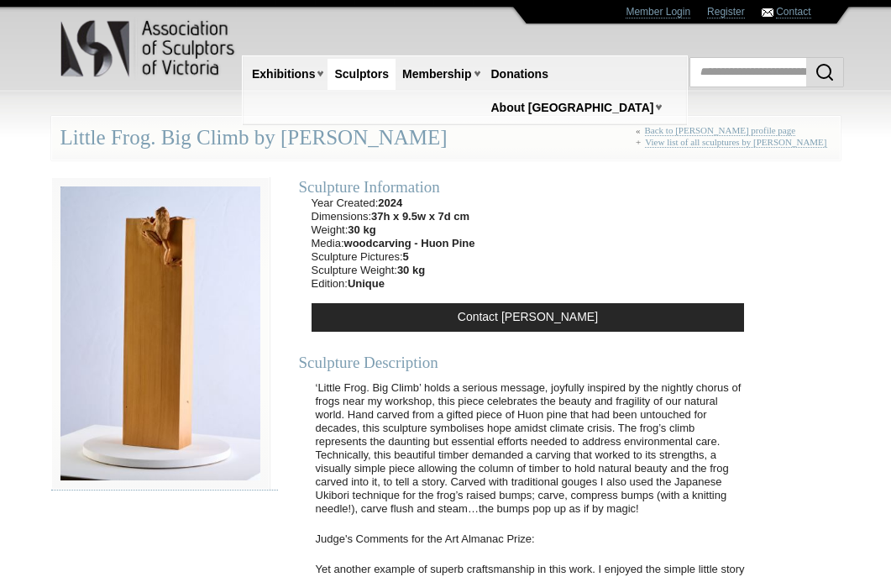 The image size is (891, 577). I want to click on img: 078-2__medium.jpg, so click(160, 333).